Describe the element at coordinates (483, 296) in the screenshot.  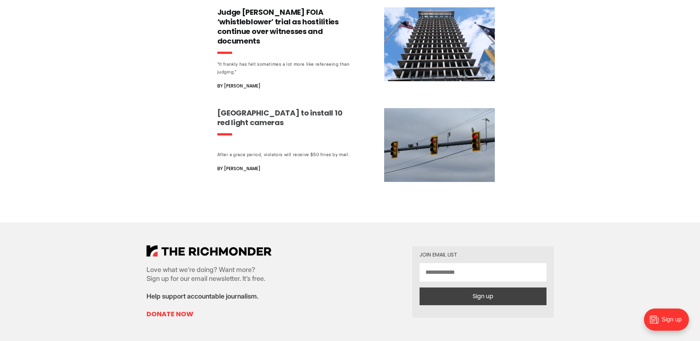
I see `button: Sign up` at that location.